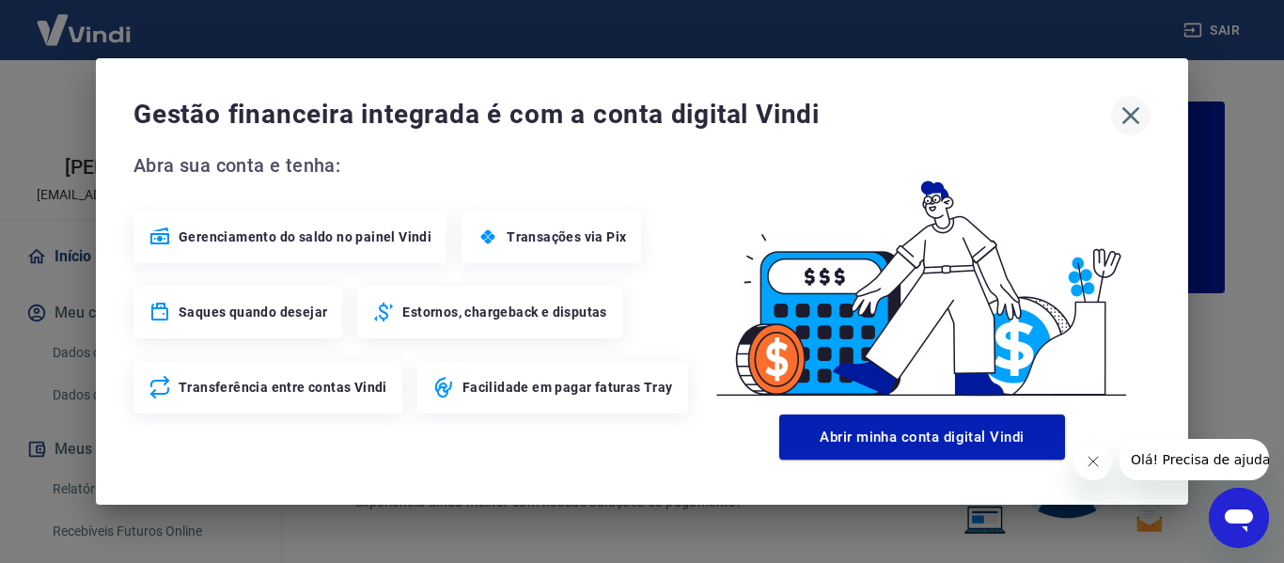  I want to click on span: Estornos, chargeback e disputas, so click(504, 312).